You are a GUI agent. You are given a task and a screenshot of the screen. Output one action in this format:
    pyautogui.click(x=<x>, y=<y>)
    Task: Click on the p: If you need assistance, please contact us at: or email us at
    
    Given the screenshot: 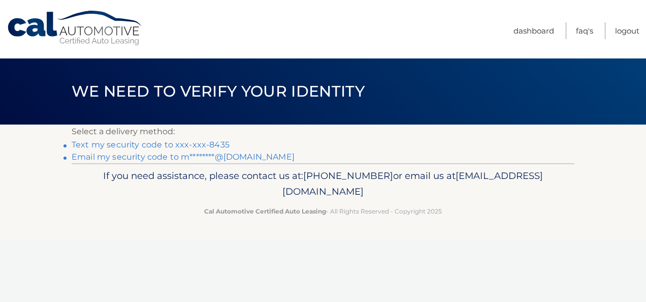 What is the action you would take?
    pyautogui.click(x=323, y=184)
    